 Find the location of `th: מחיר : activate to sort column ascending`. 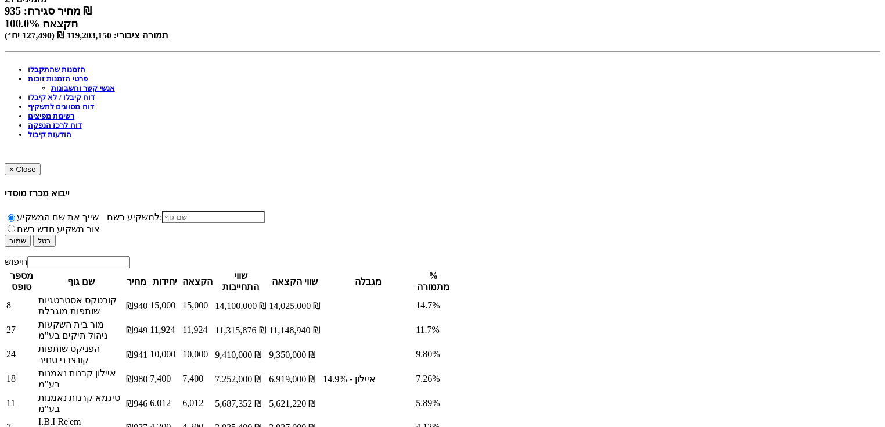

th: מחיר : activate to sort column ascending is located at coordinates (136, 281).